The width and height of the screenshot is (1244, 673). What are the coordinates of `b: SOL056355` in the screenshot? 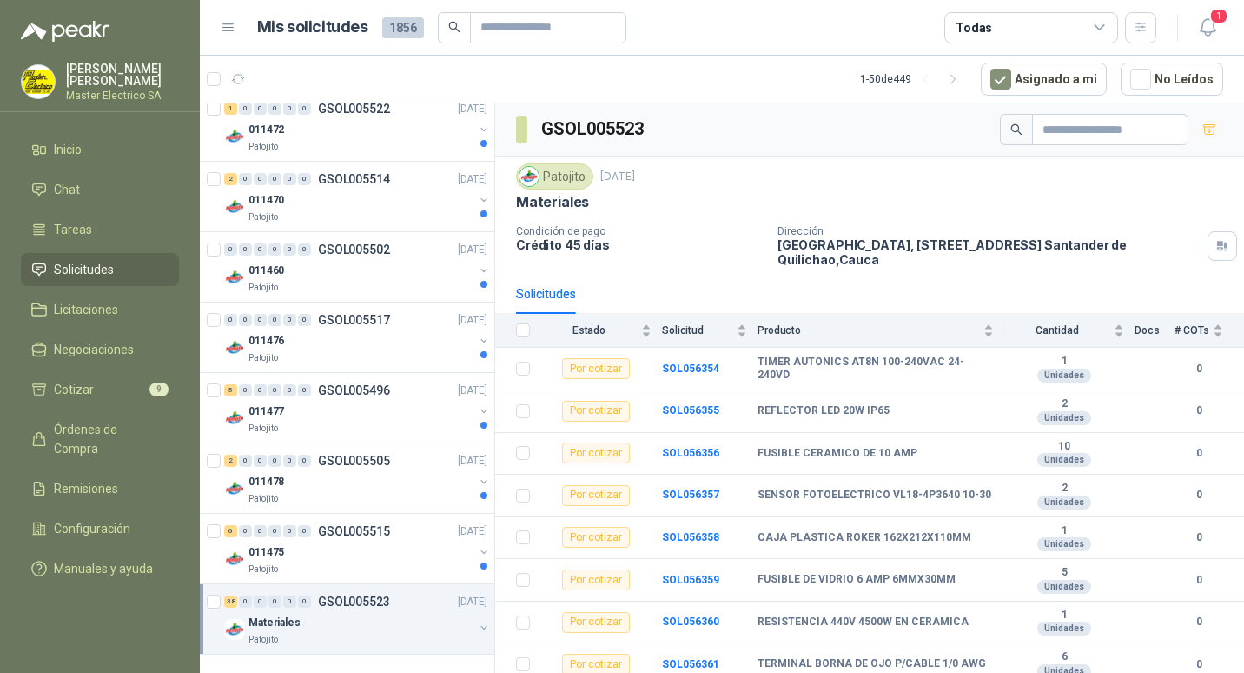 It's located at (691, 410).